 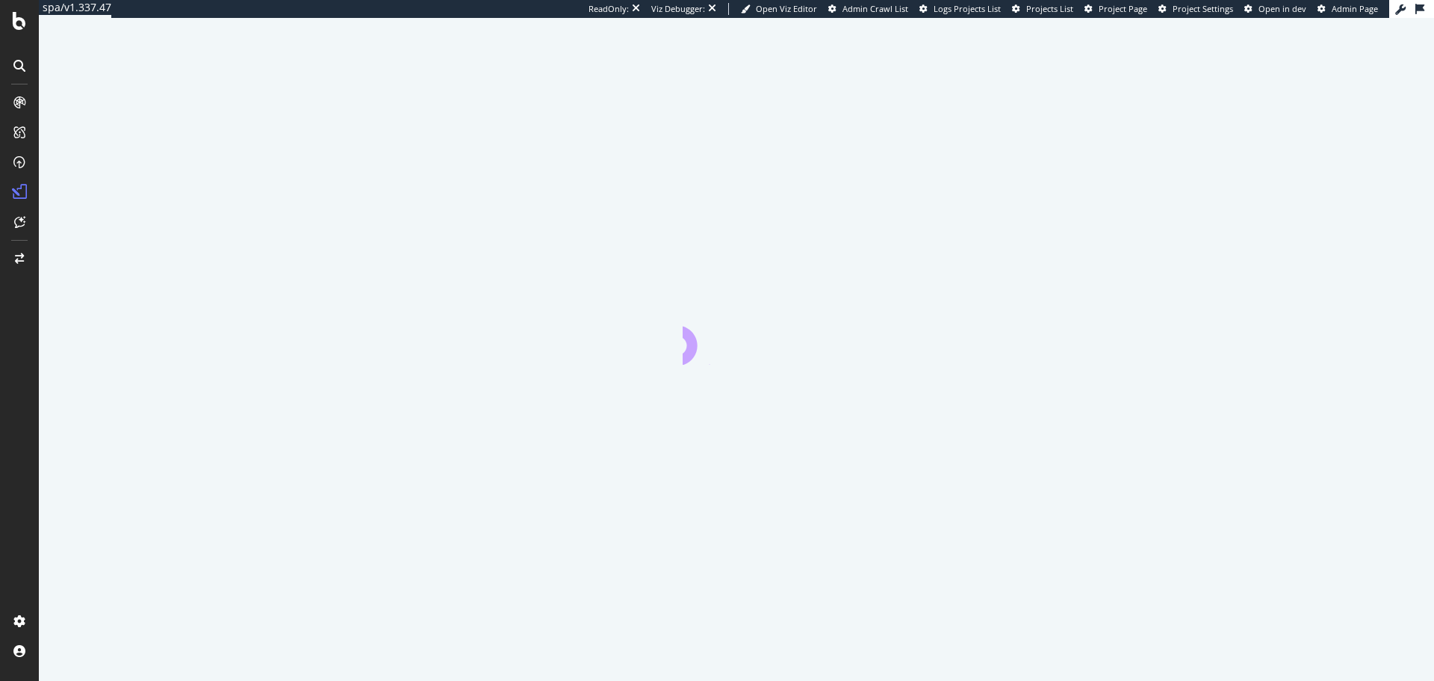 What do you see at coordinates (960, 9) in the screenshot?
I see `a: Logs Projects List` at bounding box center [960, 9].